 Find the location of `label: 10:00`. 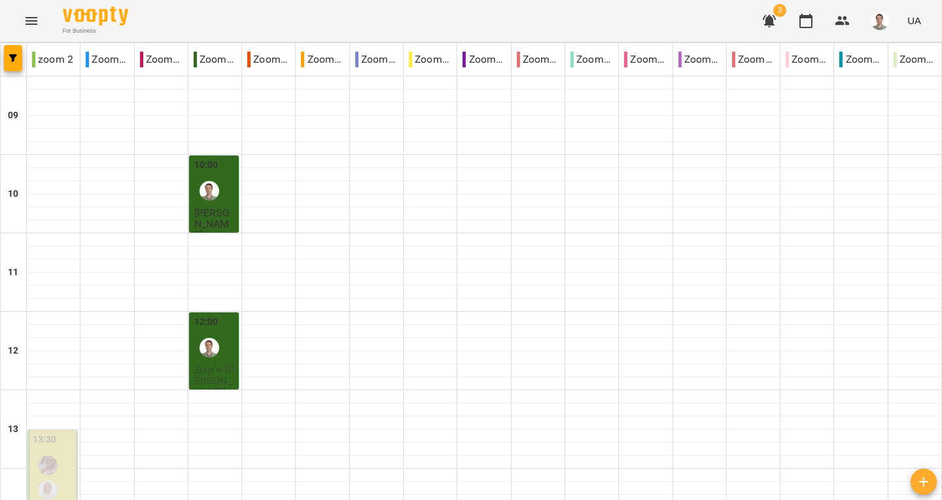

label: 10:00 is located at coordinates (206, 165).